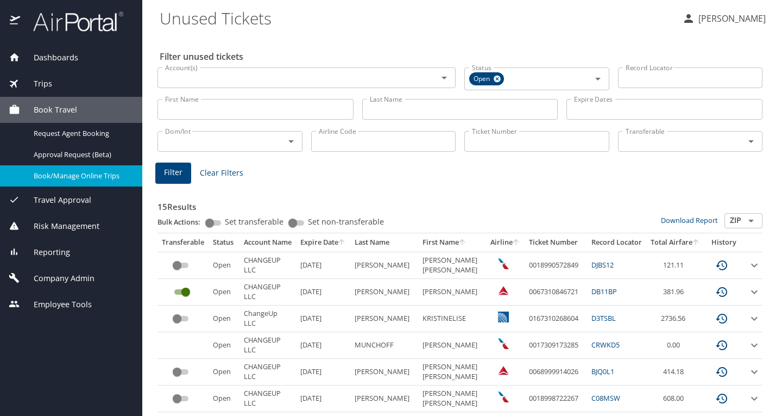 This screenshot has width=782, height=416. Describe the element at coordinates (222, 173) in the screenshot. I see `span: Clear Filters` at that location.